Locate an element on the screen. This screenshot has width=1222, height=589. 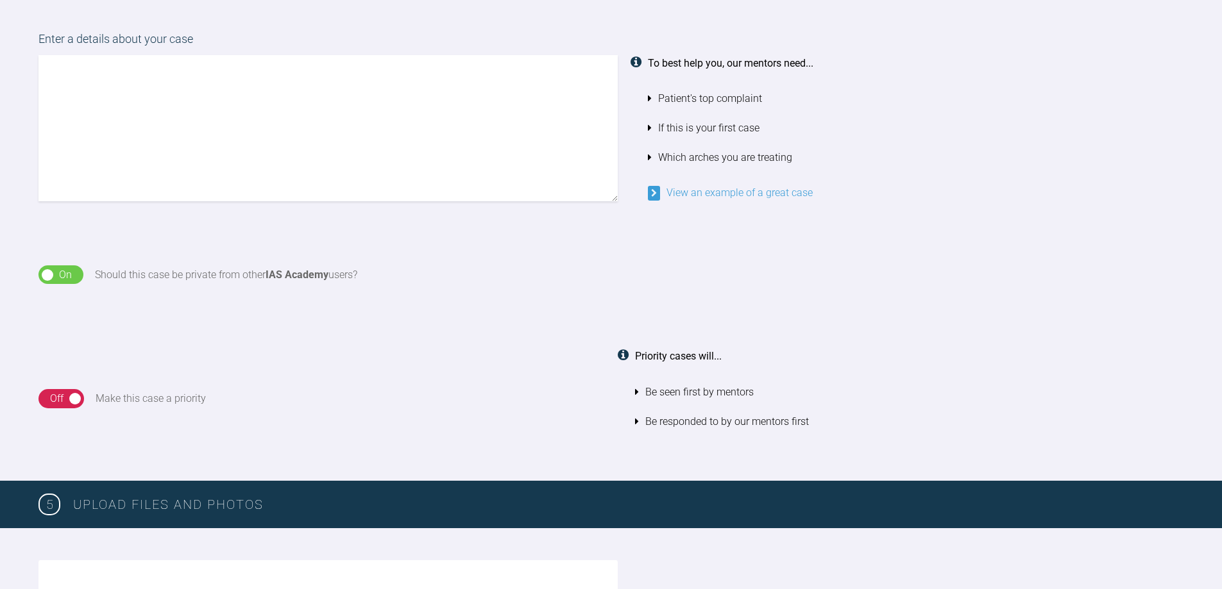
div: Off is located at coordinates (56, 399).